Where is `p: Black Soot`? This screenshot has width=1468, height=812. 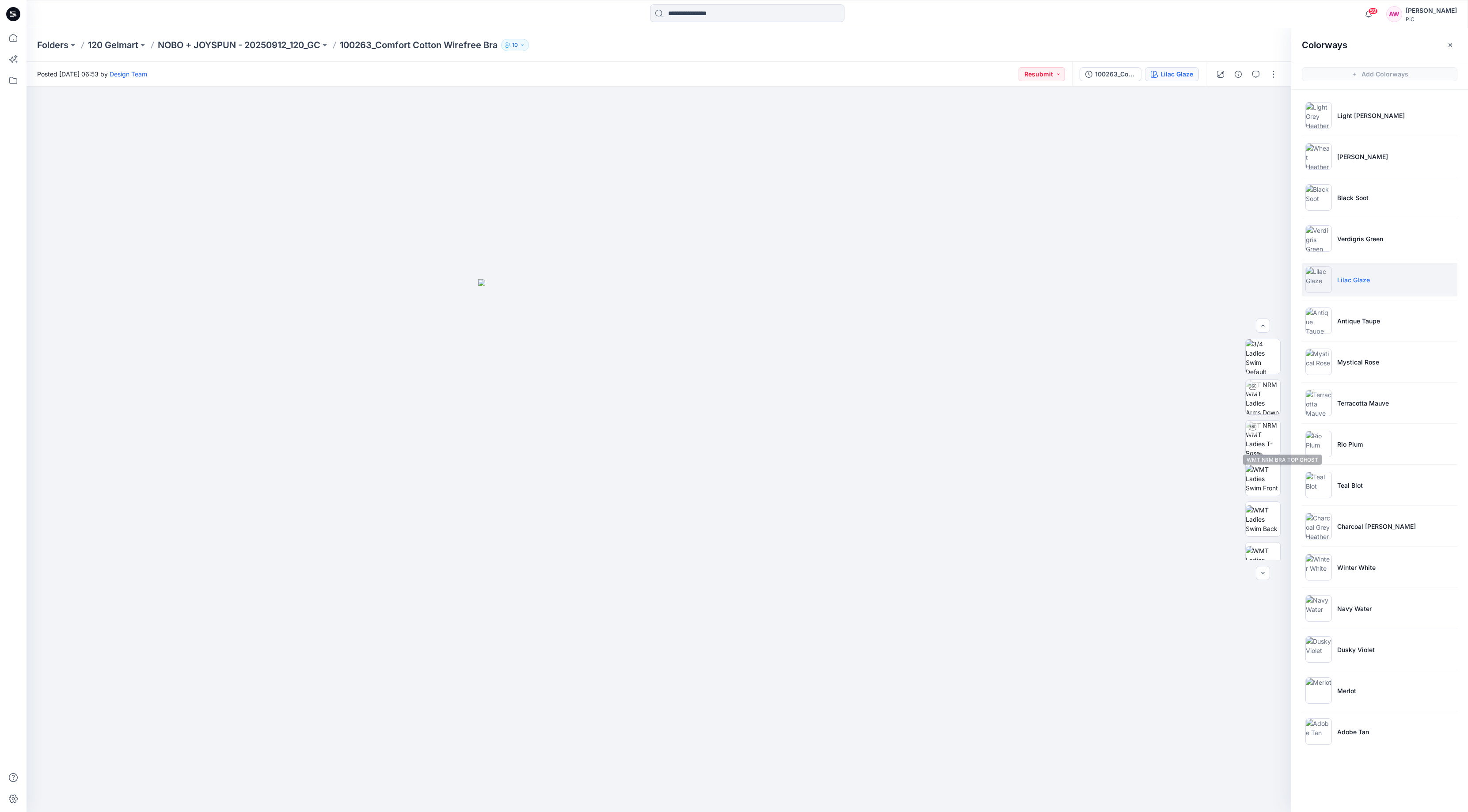
p: Black Soot is located at coordinates (1352, 198).